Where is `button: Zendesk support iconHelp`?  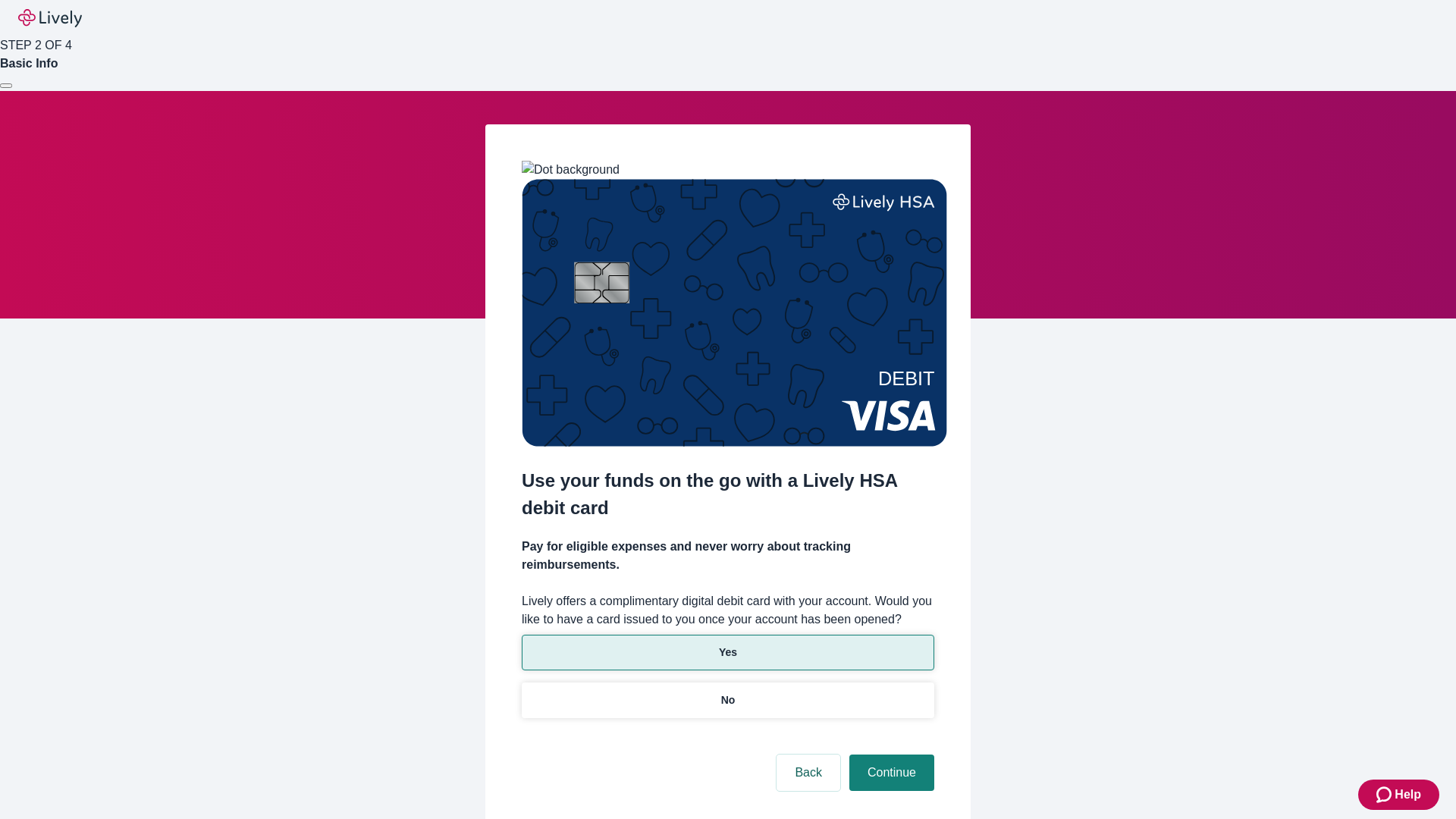 button: Zendesk support iconHelp is located at coordinates (1398, 795).